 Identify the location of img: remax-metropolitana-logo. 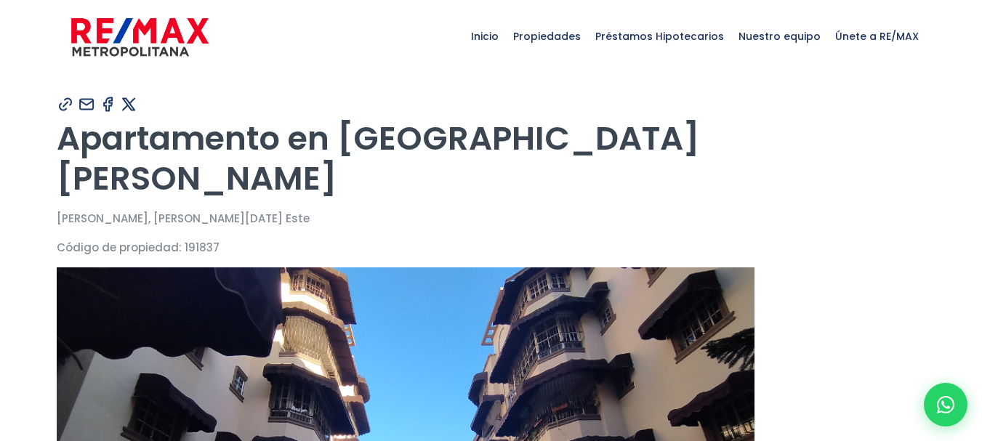
(140, 37).